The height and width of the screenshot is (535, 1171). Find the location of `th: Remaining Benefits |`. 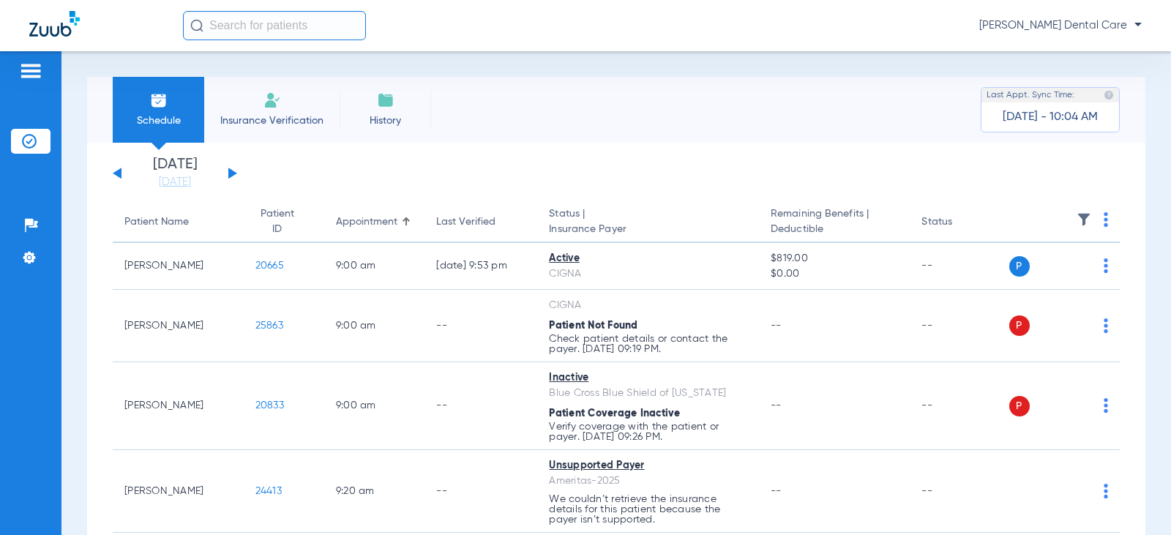

th: Remaining Benefits | is located at coordinates (835, 223).